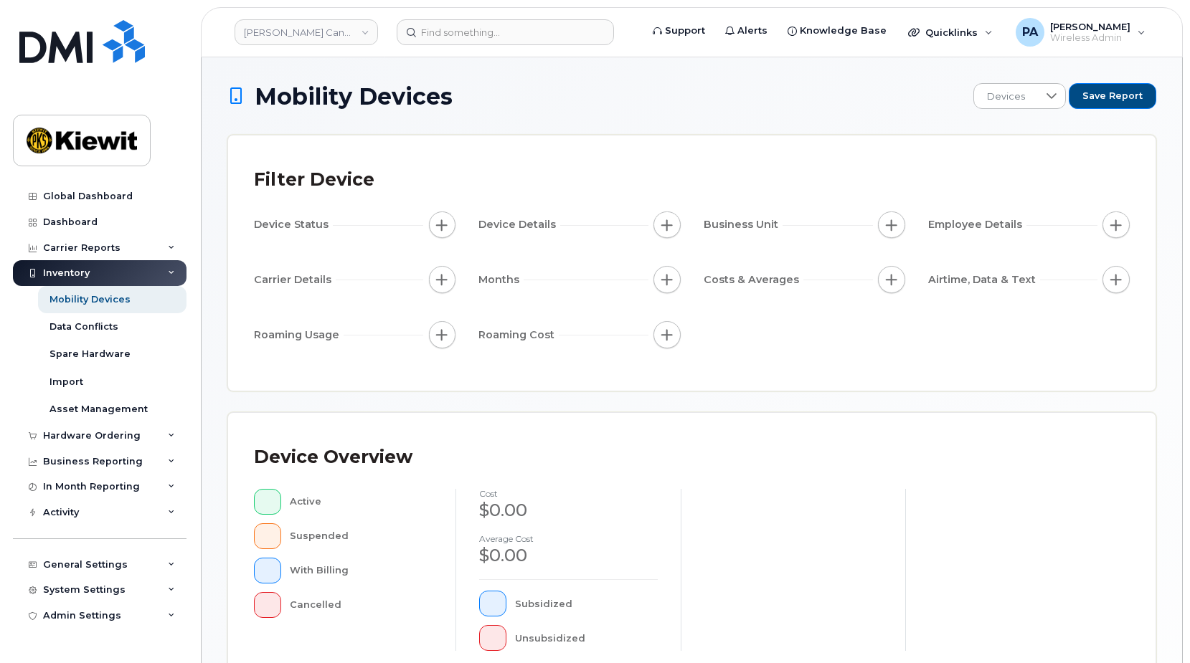 The image size is (1190, 663). Describe the element at coordinates (1006, 97) in the screenshot. I see `span: Devices` at that location.